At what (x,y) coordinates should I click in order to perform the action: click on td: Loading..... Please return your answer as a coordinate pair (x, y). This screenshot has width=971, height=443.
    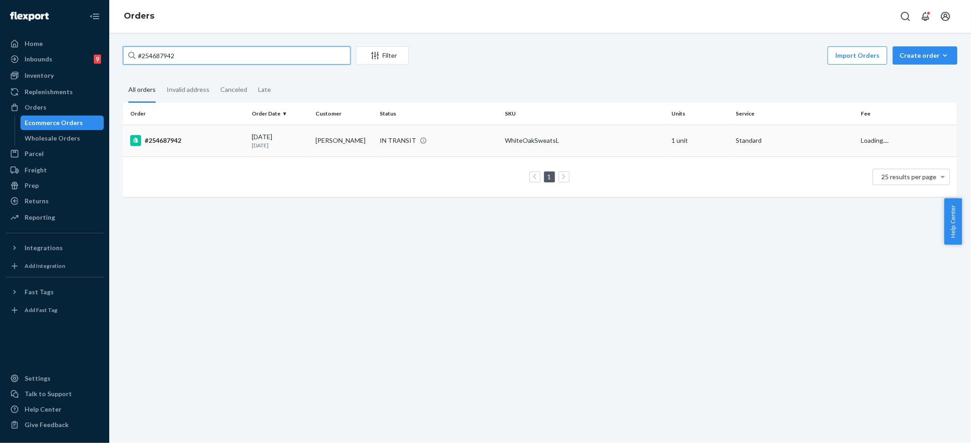
    Looking at the image, I should click on (907, 141).